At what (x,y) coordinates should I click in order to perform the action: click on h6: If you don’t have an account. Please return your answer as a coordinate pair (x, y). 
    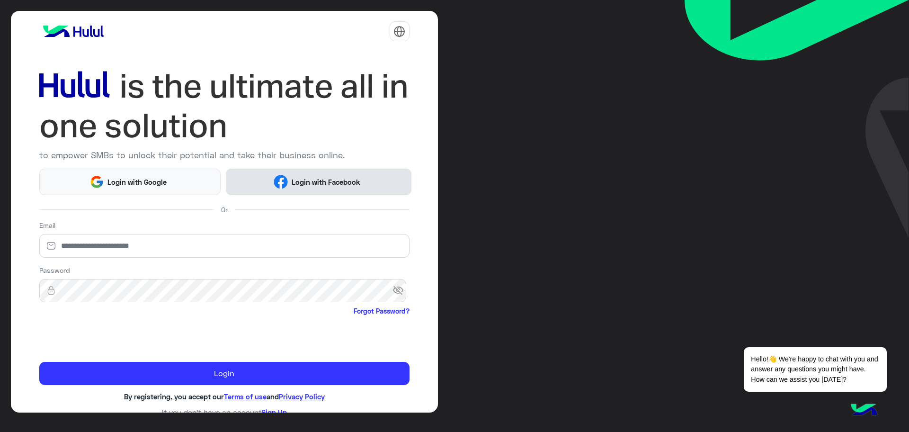
    Looking at the image, I should click on (224, 412).